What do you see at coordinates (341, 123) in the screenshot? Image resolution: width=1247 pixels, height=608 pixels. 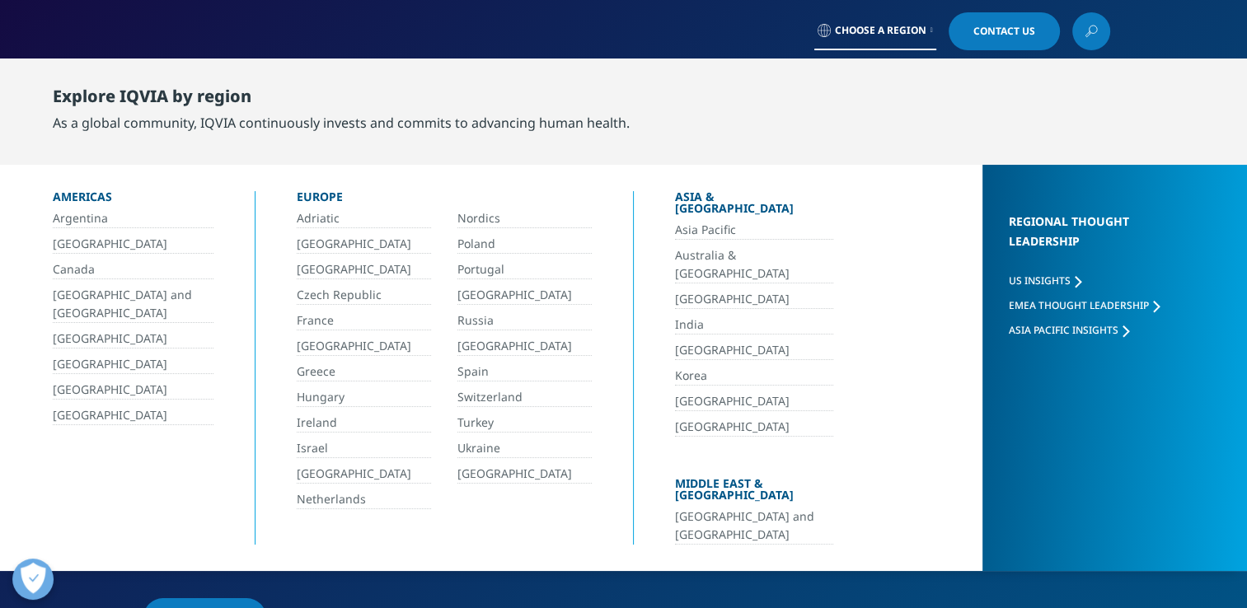 I see `div: As a global community, IQVIA continuously invests and commits to advancing human health.` at bounding box center [341, 123].